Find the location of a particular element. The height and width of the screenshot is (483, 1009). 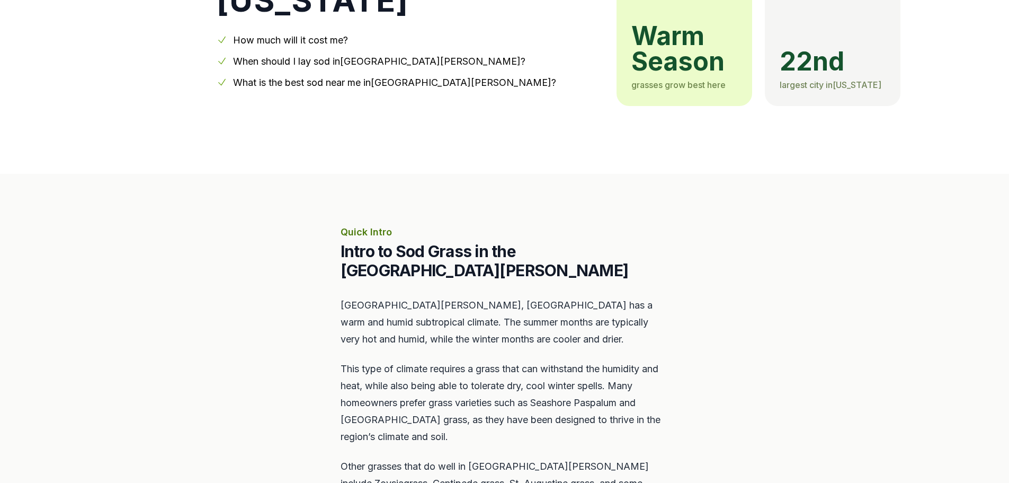

p: Quick Intro is located at coordinates (505, 232).